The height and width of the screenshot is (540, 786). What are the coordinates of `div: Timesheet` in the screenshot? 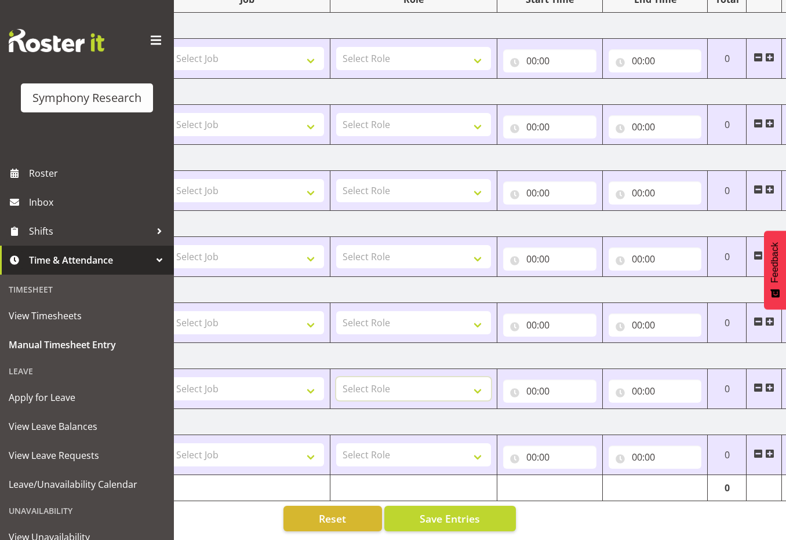 It's located at (87, 289).